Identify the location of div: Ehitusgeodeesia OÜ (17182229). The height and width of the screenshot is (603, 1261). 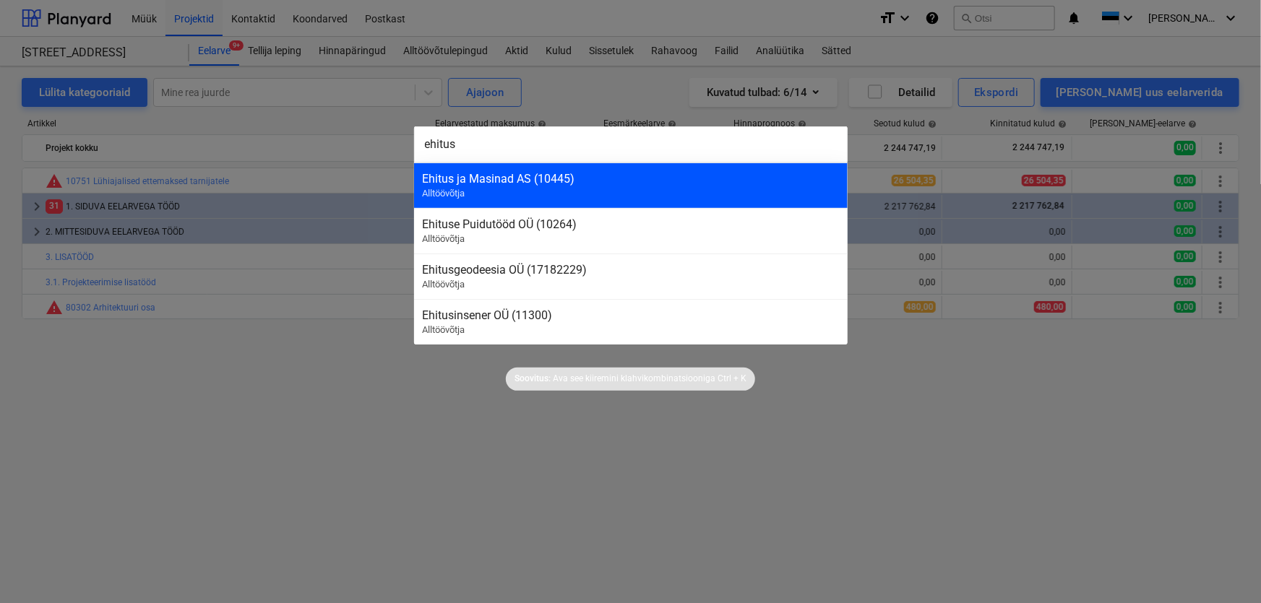
(631, 269).